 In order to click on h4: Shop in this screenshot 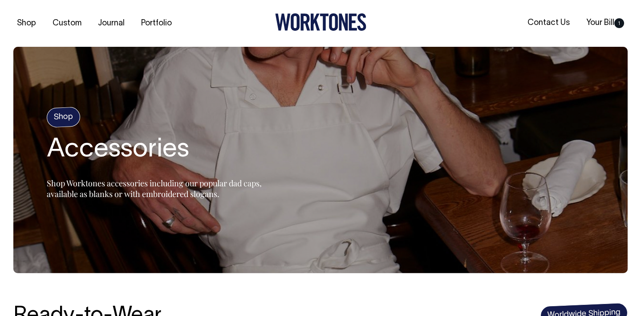, I will do `click(63, 117)`.